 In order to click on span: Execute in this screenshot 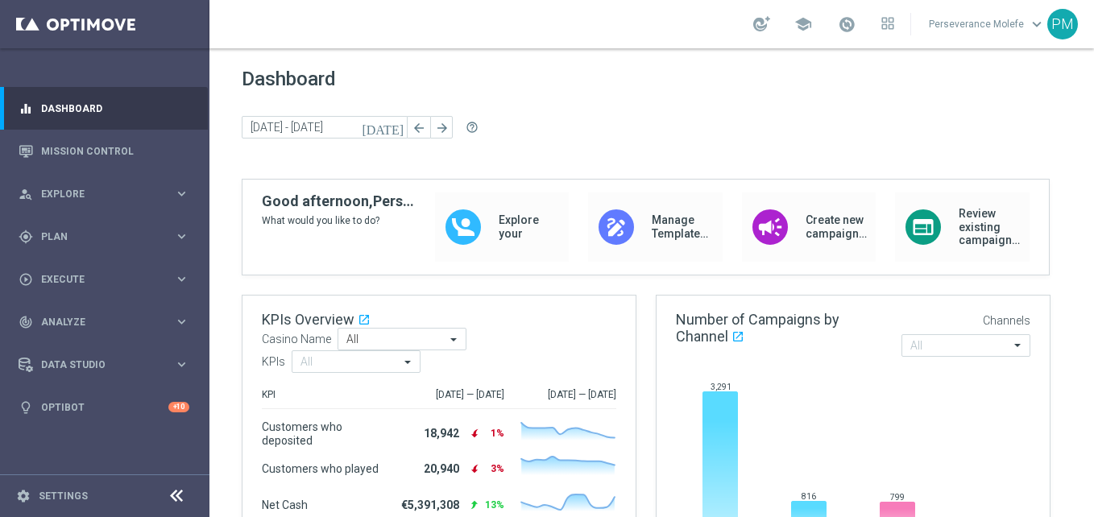, I will do `click(107, 280)`.